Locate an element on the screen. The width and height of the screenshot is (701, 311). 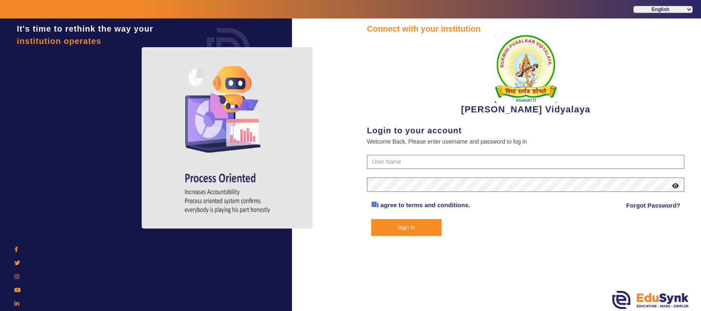
span: institution operates is located at coordinates (59, 41).